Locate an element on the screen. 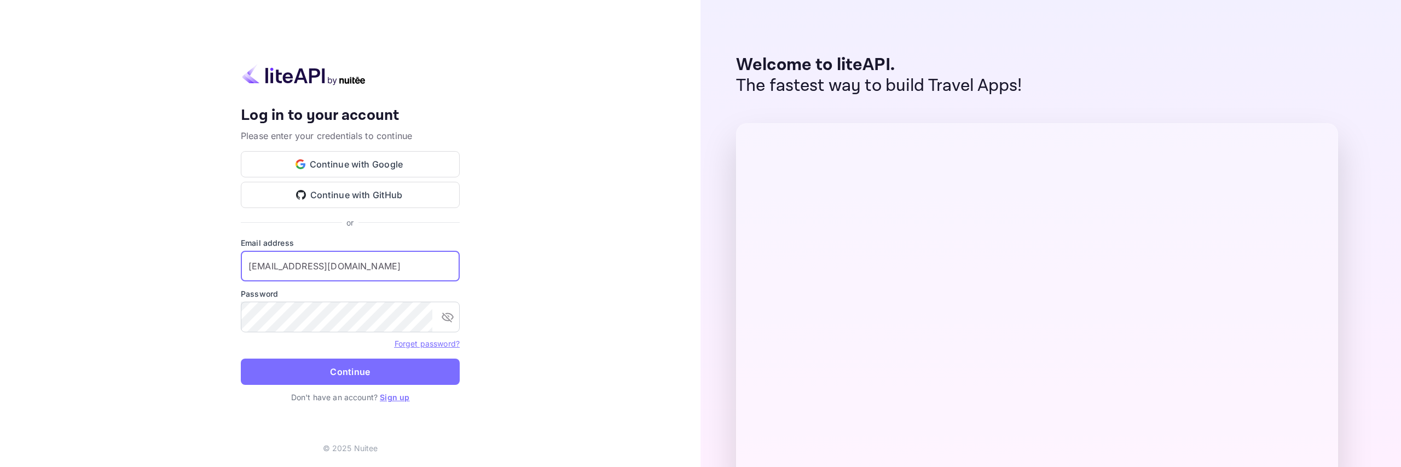  label: Email address is located at coordinates (350, 243).